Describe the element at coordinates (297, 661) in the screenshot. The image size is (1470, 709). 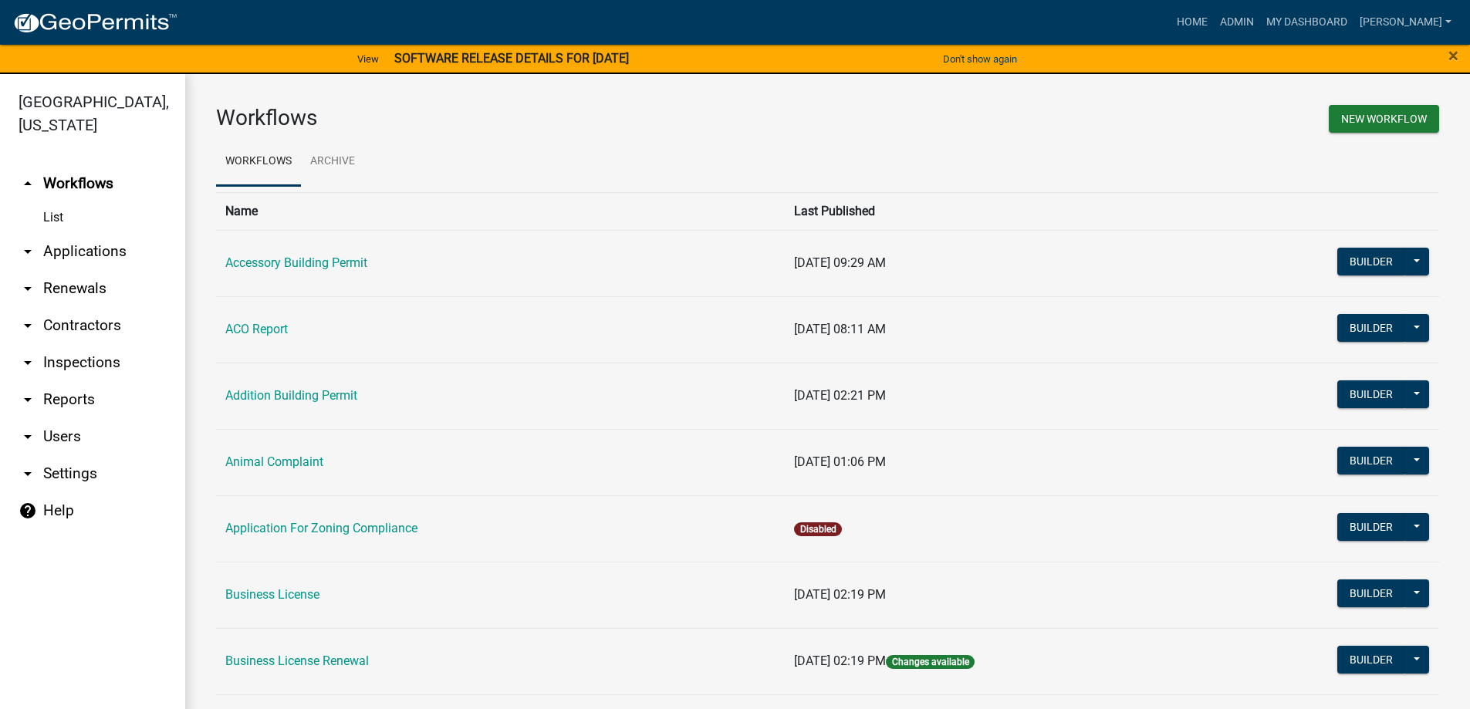
I see `a: Business License Renewal` at that location.